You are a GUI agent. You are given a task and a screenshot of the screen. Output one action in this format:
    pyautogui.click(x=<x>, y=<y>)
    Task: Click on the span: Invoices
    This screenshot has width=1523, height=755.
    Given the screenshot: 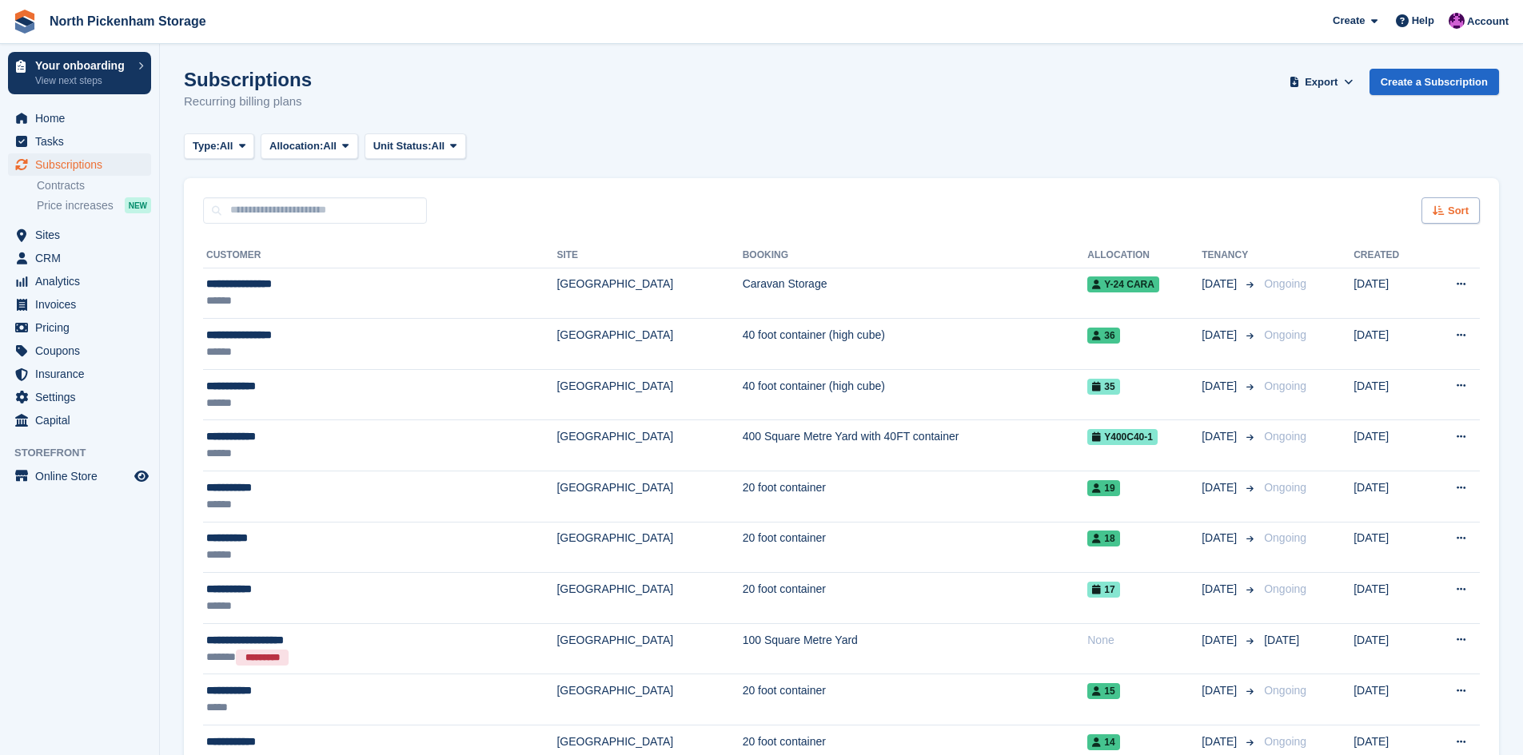 What is the action you would take?
    pyautogui.click(x=83, y=305)
    